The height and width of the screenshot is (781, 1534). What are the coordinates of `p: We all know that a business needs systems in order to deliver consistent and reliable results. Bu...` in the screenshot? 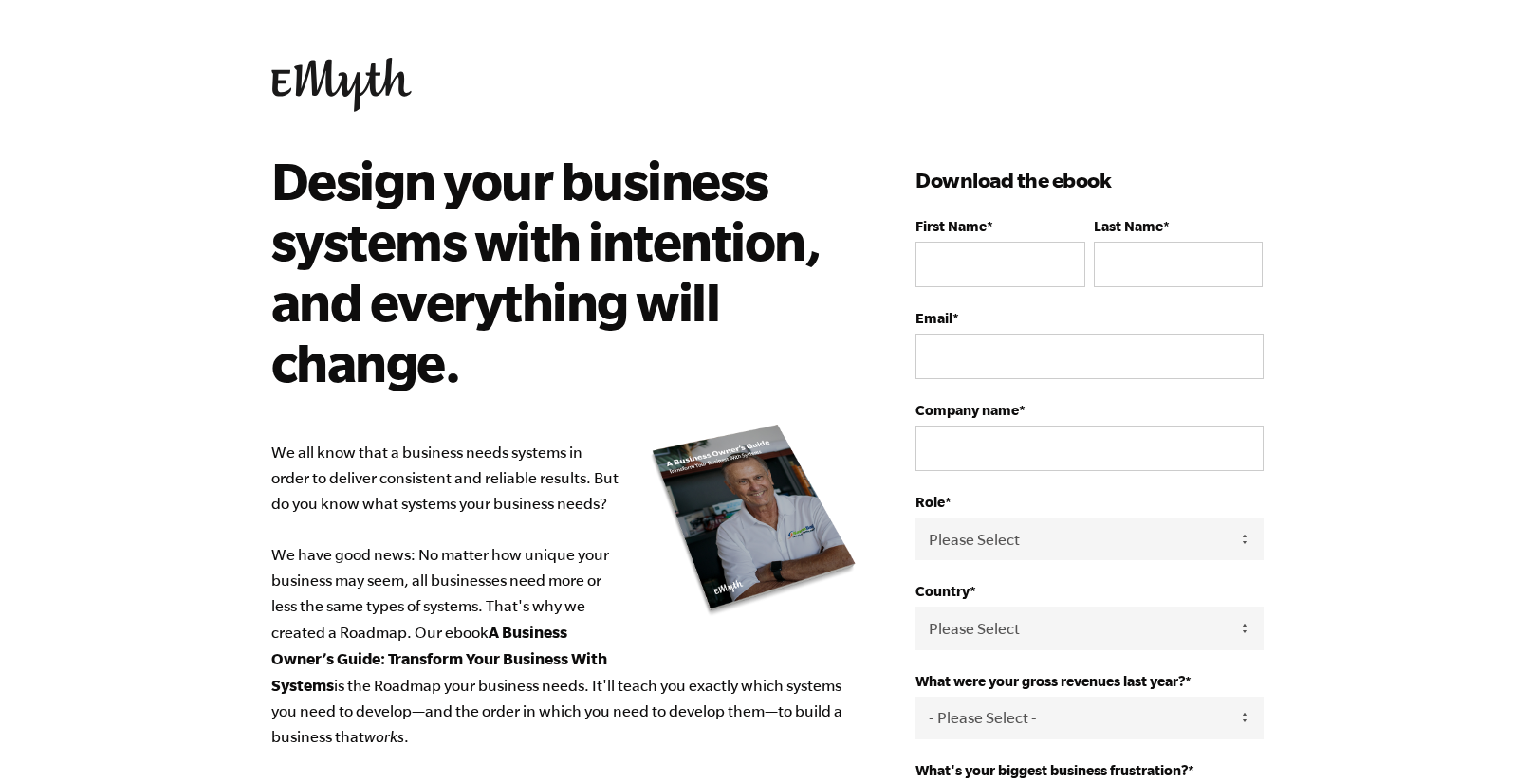 It's located at (565, 595).